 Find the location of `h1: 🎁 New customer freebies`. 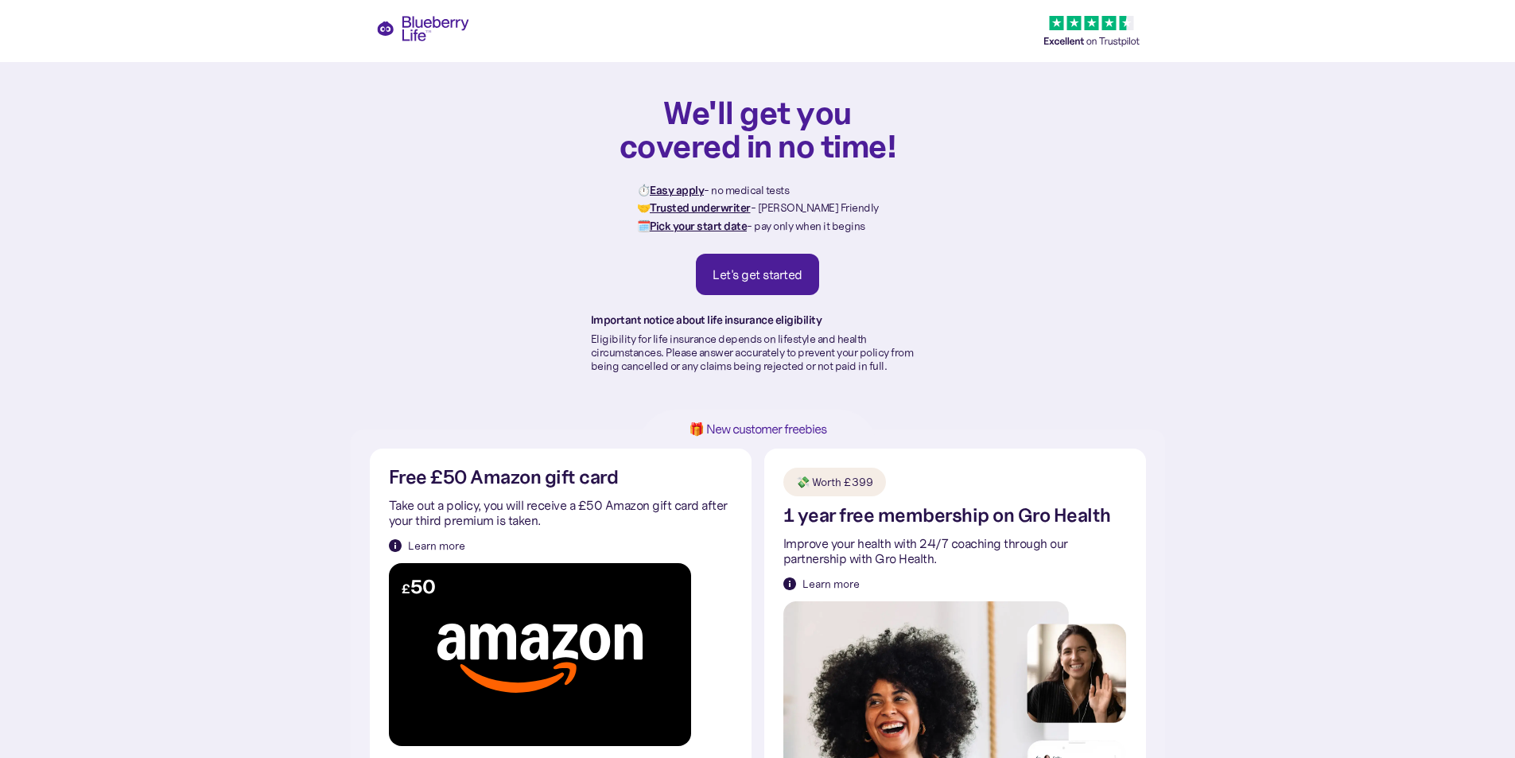

h1: 🎁 New customer freebies is located at coordinates (758, 429).